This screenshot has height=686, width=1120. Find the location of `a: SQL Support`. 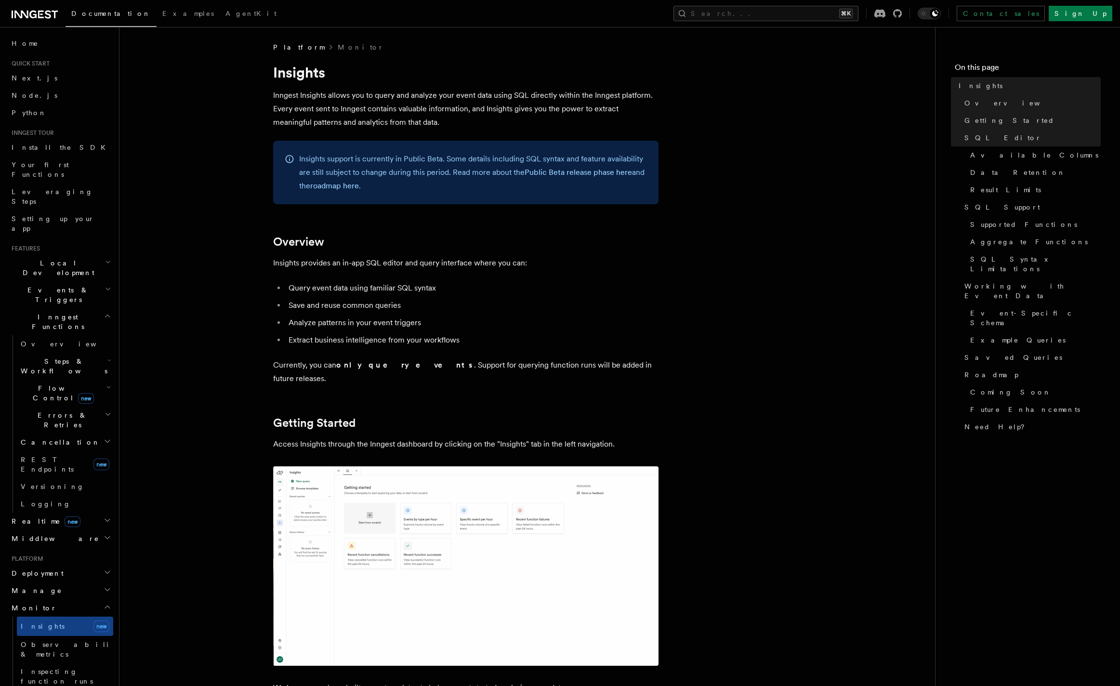

a: SQL Support is located at coordinates (1031, 207).